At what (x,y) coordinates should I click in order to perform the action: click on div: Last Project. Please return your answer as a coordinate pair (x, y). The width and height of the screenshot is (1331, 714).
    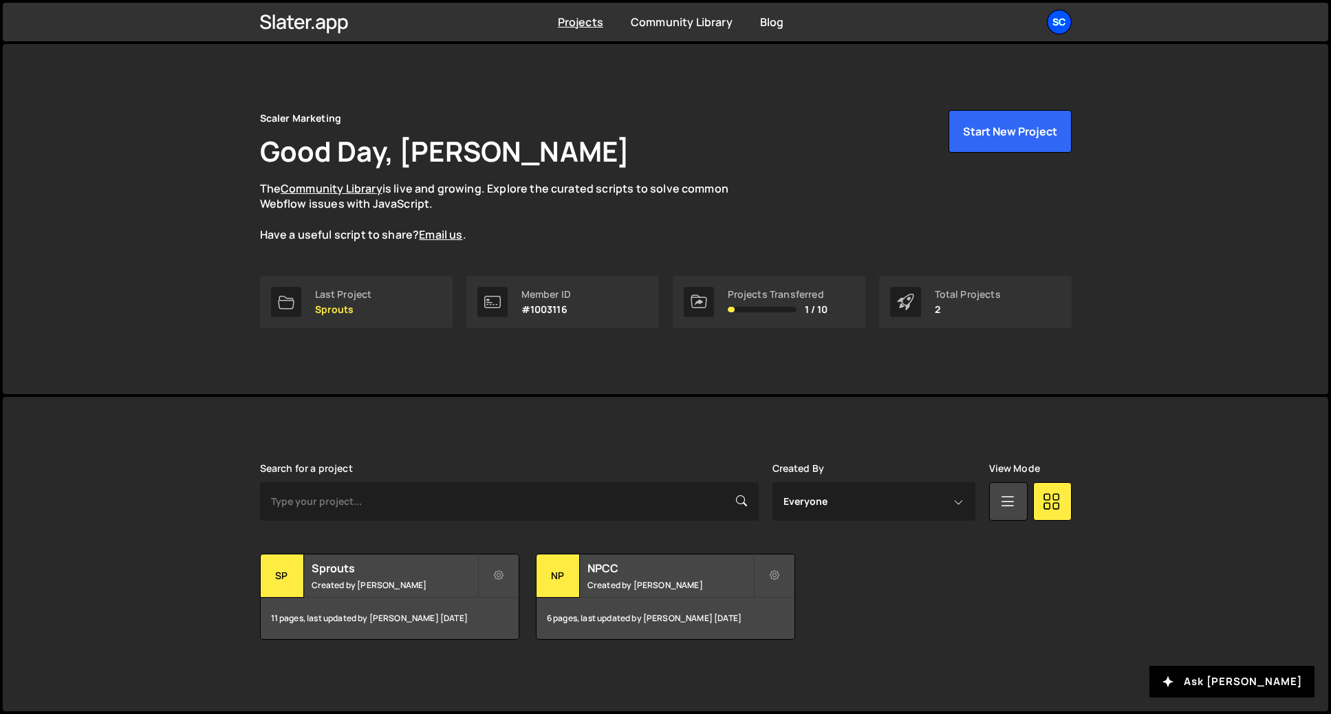
    Looking at the image, I should click on (343, 294).